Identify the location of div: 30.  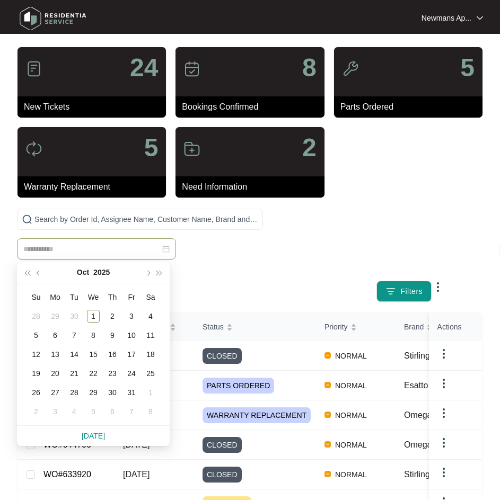
(112, 393).